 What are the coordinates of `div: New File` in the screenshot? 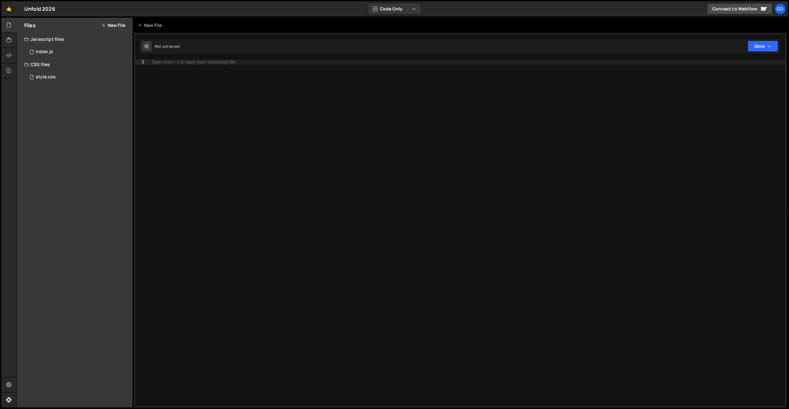 It's located at (151, 25).